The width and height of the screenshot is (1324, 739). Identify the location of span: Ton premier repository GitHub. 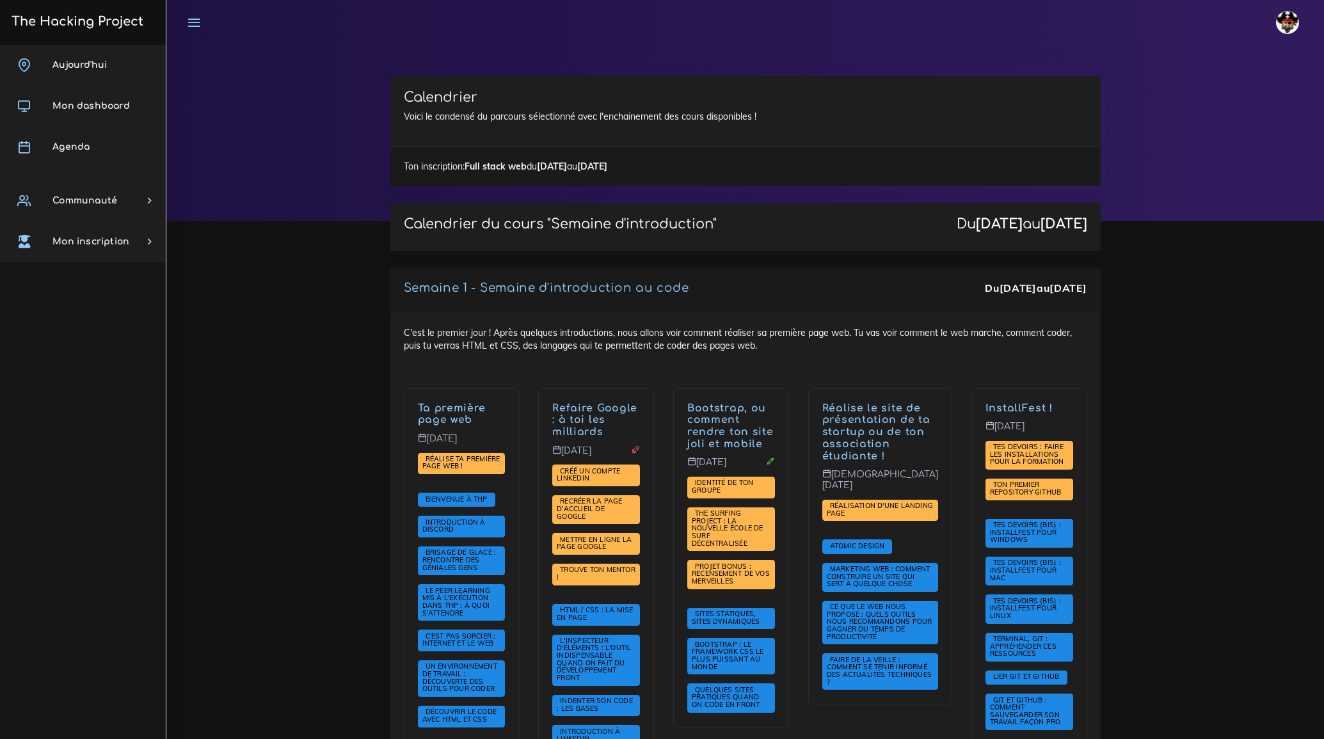
(1027, 488).